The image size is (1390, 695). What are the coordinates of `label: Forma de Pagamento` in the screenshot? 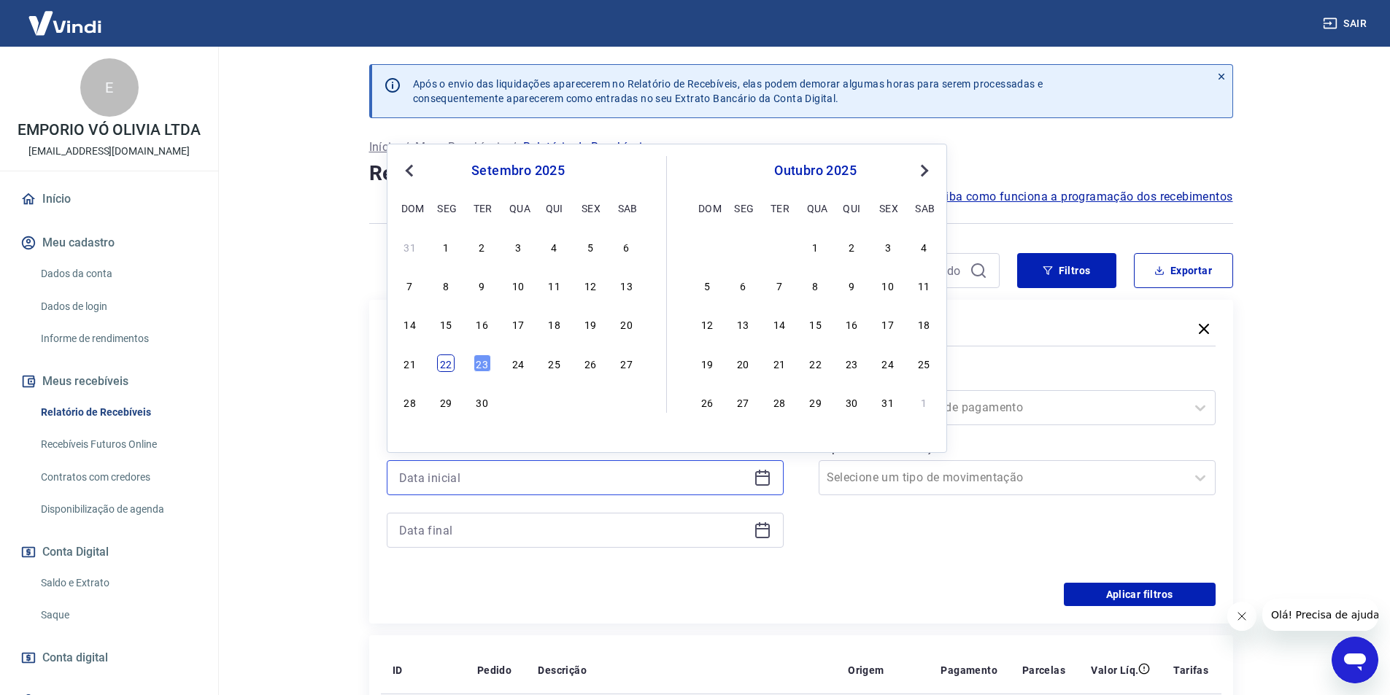 It's located at (1017, 379).